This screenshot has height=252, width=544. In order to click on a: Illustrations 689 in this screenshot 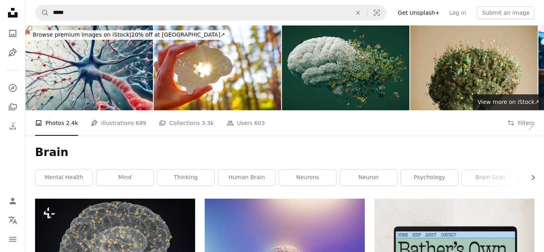, I will do `click(118, 123)`.